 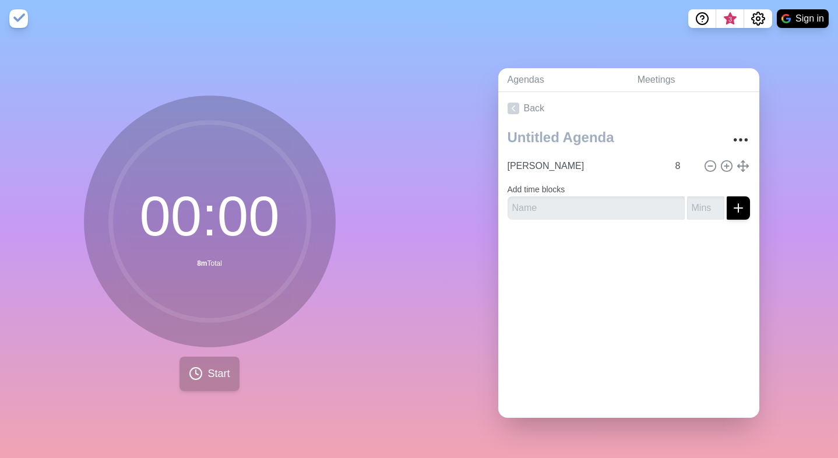 I want to click on a: Agendas, so click(x=563, y=80).